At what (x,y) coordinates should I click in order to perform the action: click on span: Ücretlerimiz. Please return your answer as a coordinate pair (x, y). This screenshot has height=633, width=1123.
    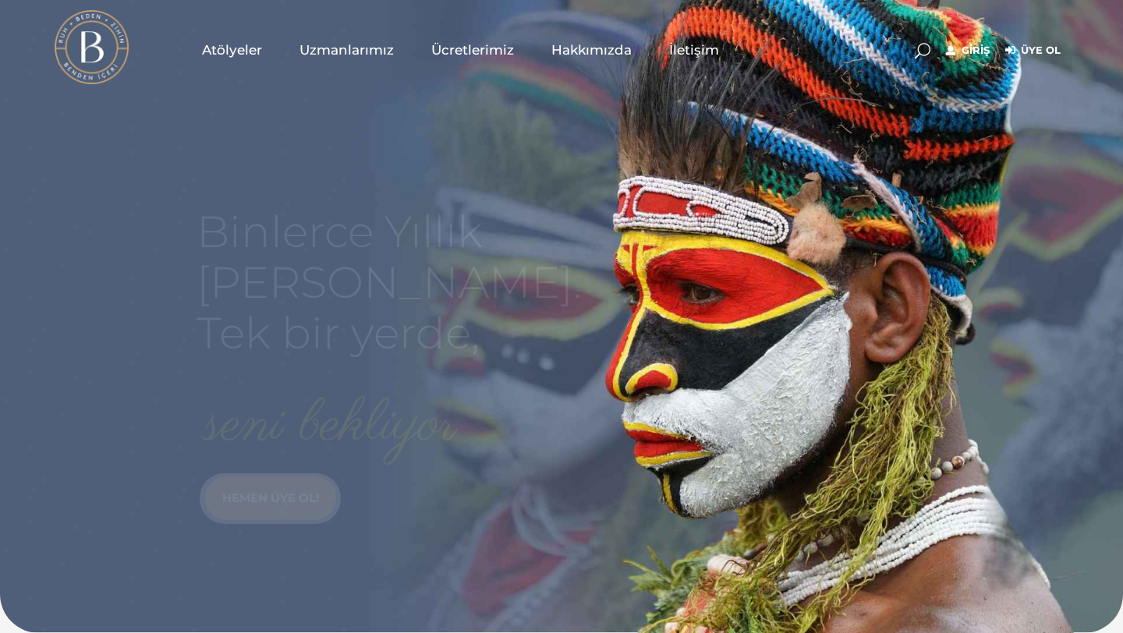
    Looking at the image, I should click on (472, 50).